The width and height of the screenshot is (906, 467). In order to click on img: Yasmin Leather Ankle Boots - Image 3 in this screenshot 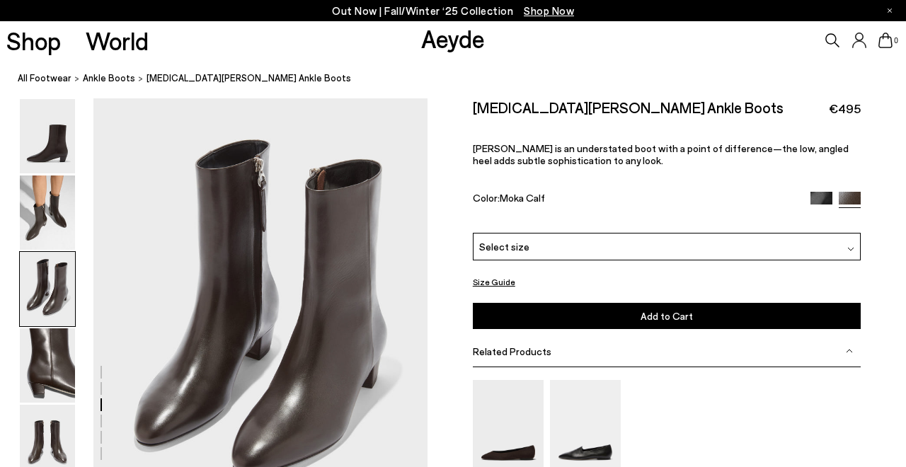, I will do `click(47, 289)`.